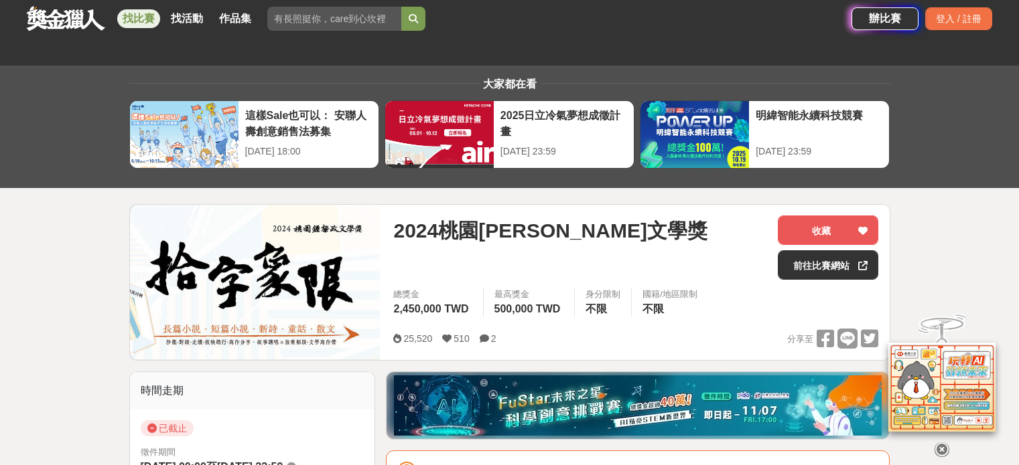  I want to click on span: 總獎金, so click(432, 295).